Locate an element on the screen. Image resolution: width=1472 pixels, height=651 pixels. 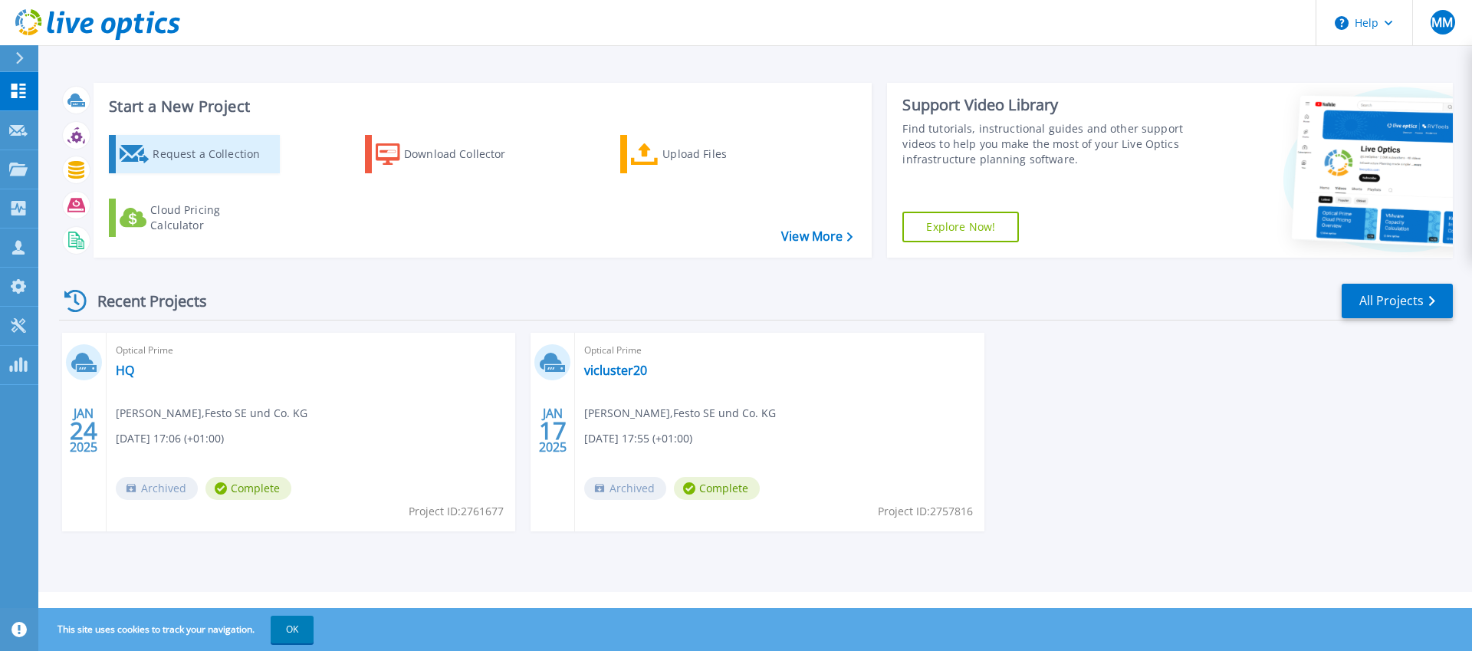
a: Download Collector is located at coordinates (450, 154).